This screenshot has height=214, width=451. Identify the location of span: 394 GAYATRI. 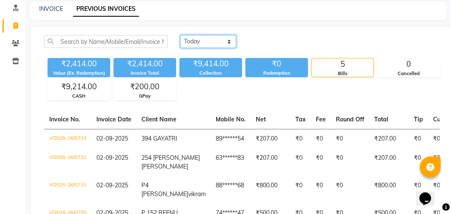
(159, 139).